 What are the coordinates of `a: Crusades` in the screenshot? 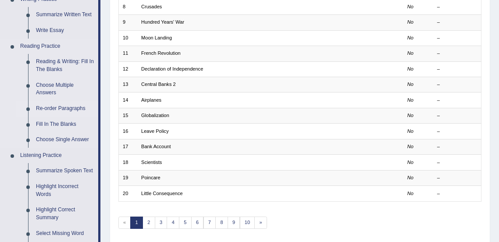 It's located at (151, 7).